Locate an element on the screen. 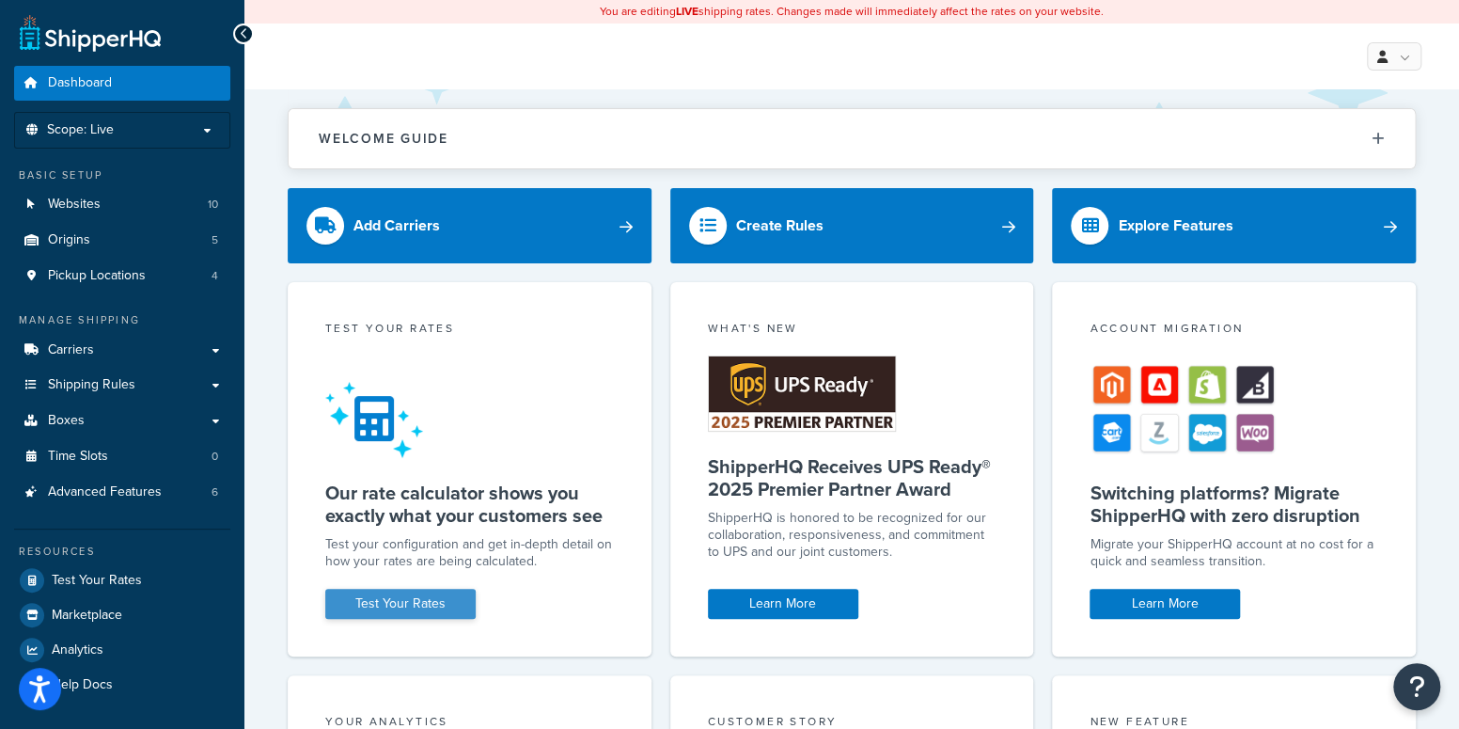  a: Time Slots0 is located at coordinates (122, 456).